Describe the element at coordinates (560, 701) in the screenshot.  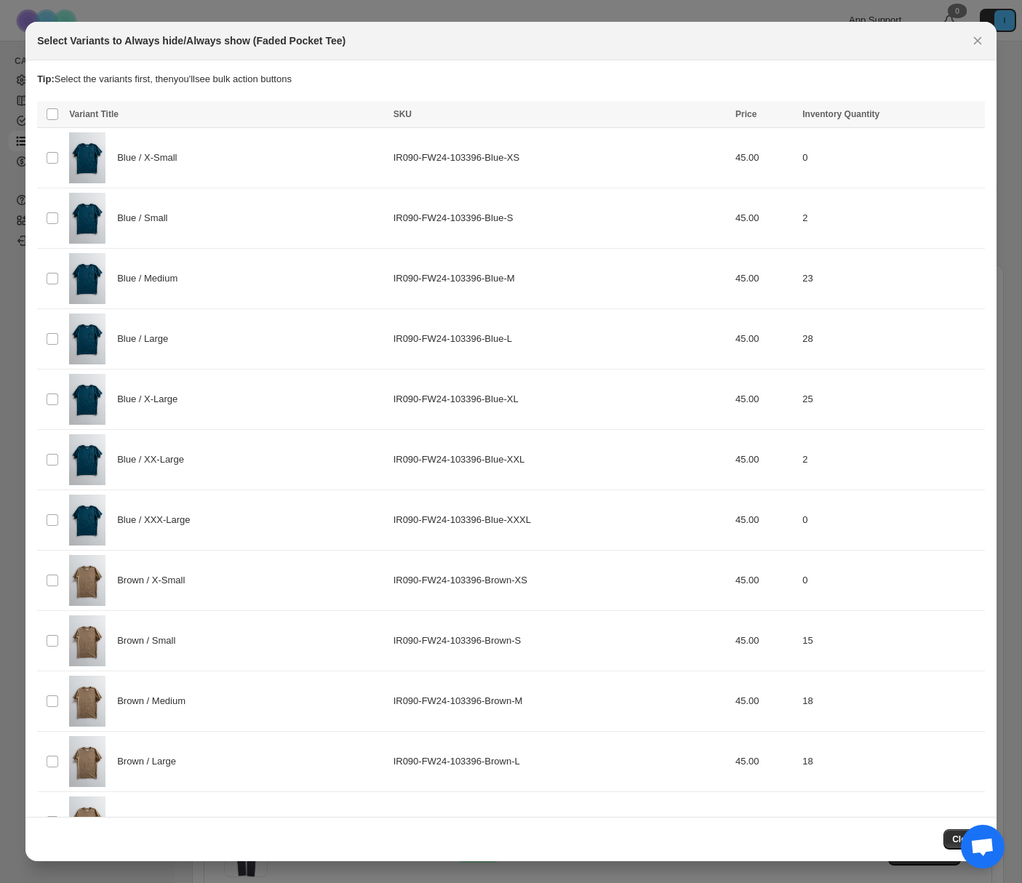
I see `td: IR090-FW24-103396-Brown-M` at that location.